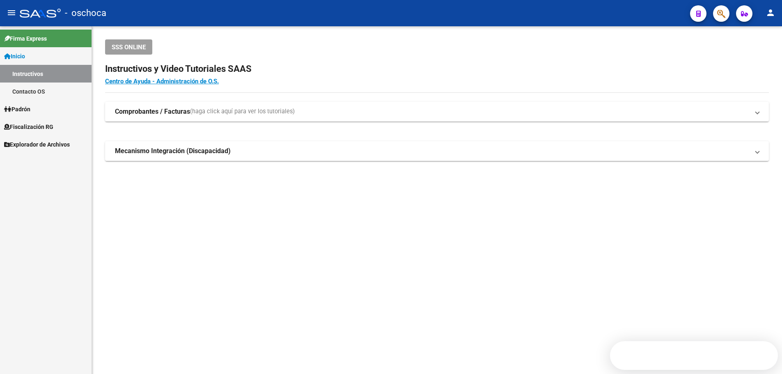 Image resolution: width=782 pixels, height=374 pixels. I want to click on strong: Mecanismo Integración (Discapacidad), so click(173, 151).